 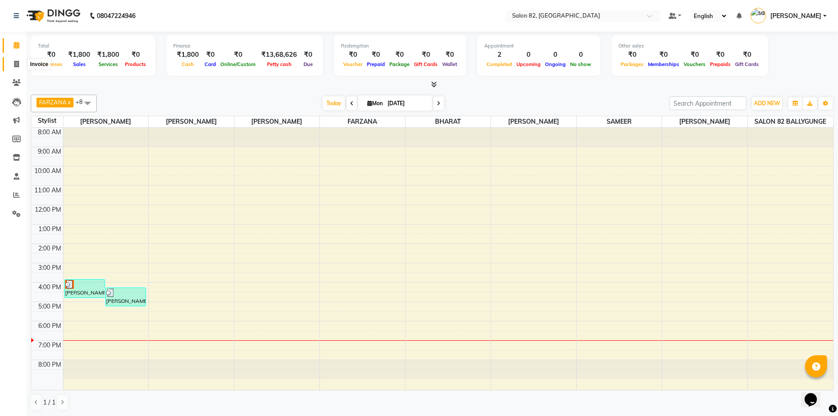 What do you see at coordinates (767, 103) in the screenshot?
I see `span: ADD NEW` at bounding box center [767, 103].